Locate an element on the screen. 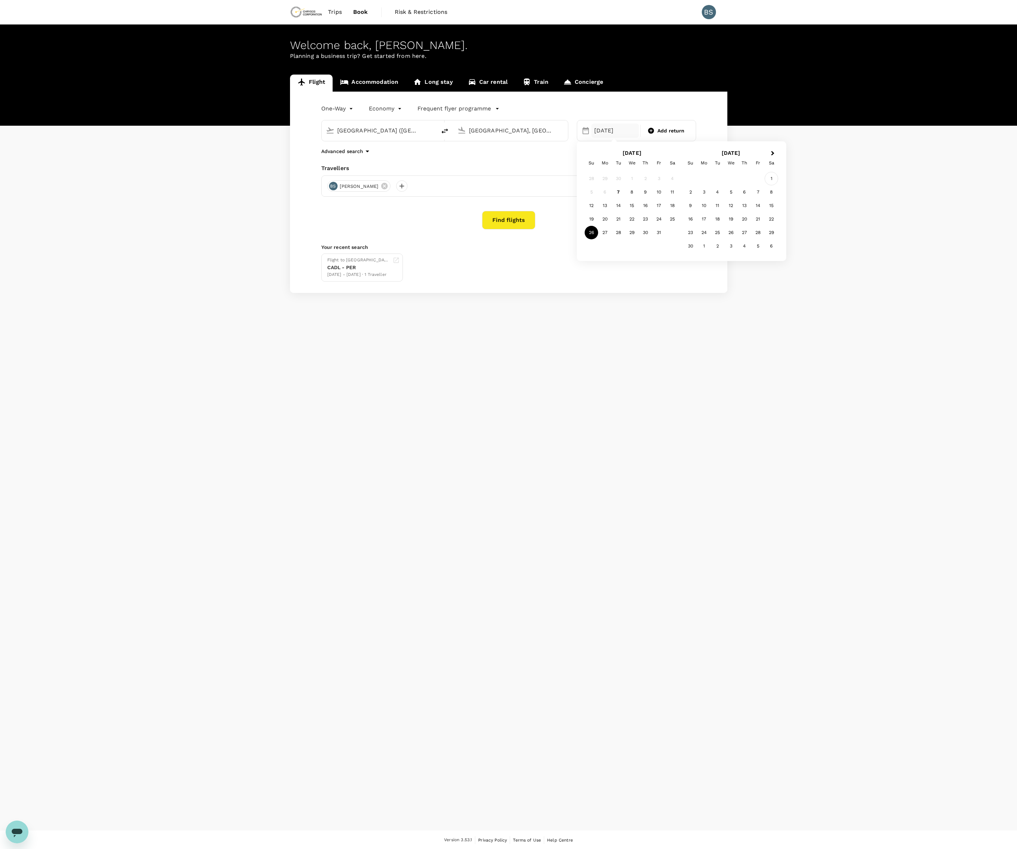 This screenshot has height=849, width=1017. a: Privacy Policy is located at coordinates (492, 840).